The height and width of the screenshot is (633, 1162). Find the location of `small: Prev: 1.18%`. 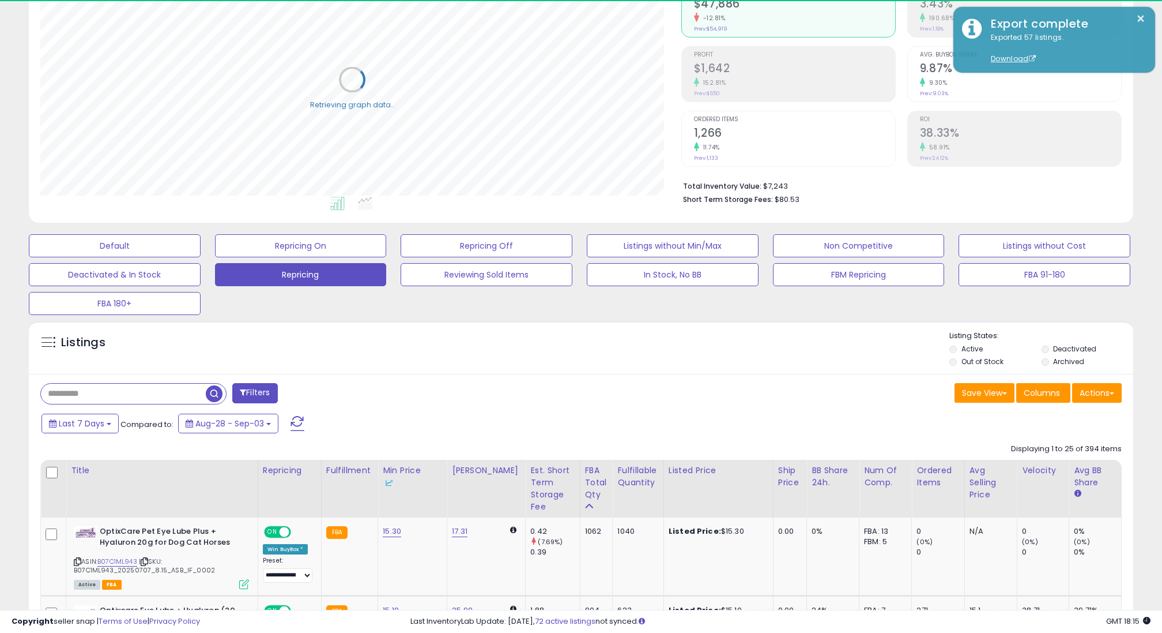

small: Prev: 1.18% is located at coordinates (932, 29).